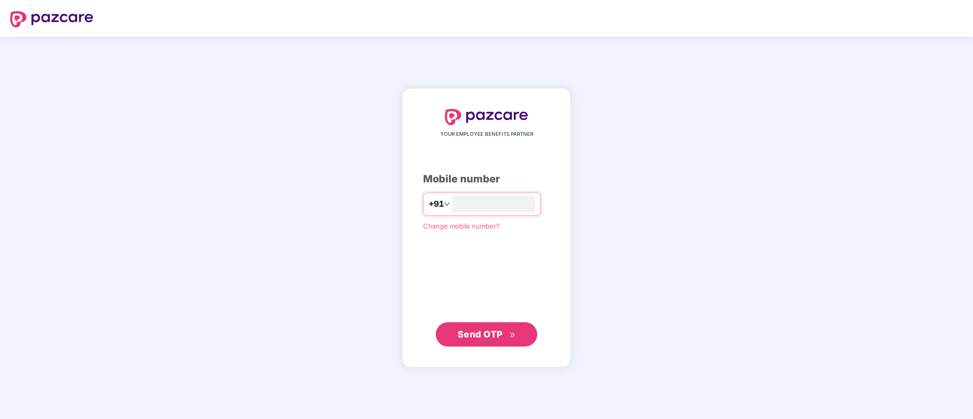  What do you see at coordinates (486, 335) in the screenshot?
I see `button: Send OTPdouble-right` at bounding box center [486, 335].